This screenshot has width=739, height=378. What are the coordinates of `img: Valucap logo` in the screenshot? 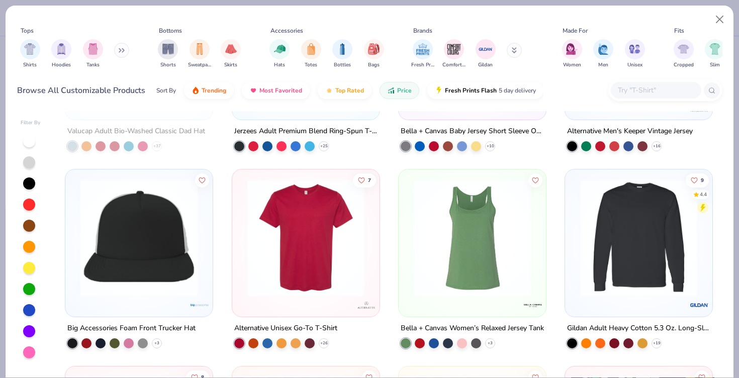 It's located at (200, 108).